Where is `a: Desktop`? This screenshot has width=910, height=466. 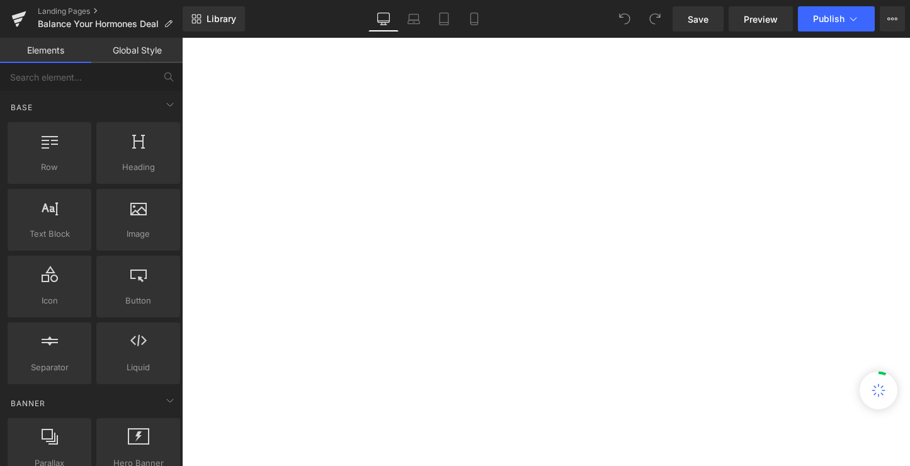 a: Desktop is located at coordinates (384, 19).